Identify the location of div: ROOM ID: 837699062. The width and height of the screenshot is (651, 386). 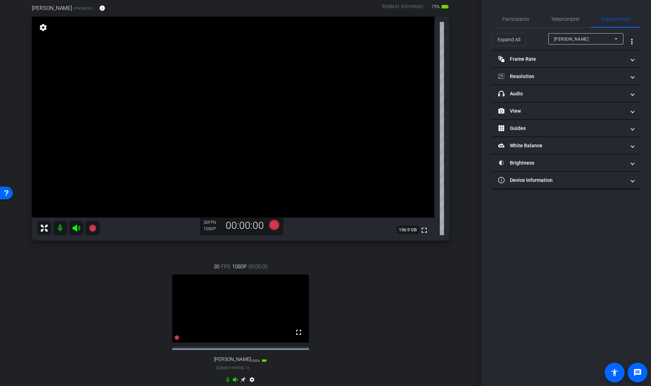
(402, 8).